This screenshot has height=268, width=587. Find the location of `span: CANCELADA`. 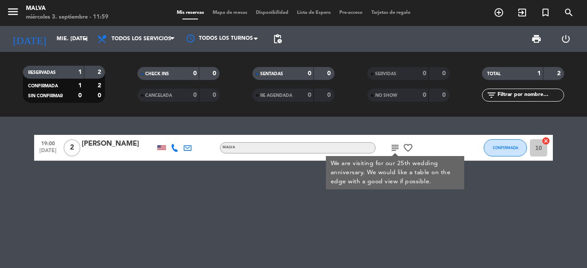

span: CANCELADA is located at coordinates (159, 96).